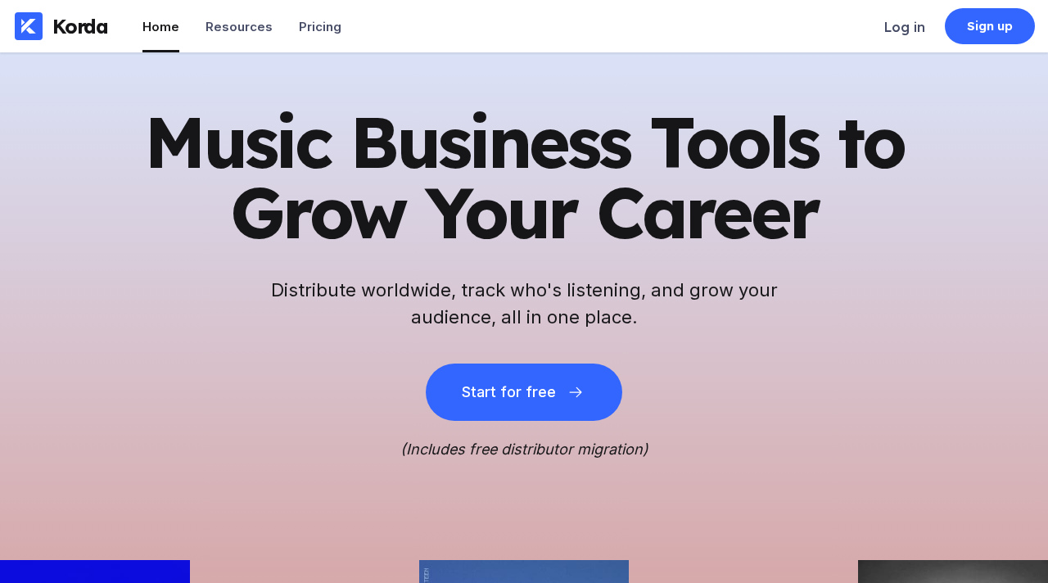 This screenshot has height=583, width=1048. What do you see at coordinates (524, 177) in the screenshot?
I see `h1: Music Business Tools to Grow Your Career` at bounding box center [524, 177].